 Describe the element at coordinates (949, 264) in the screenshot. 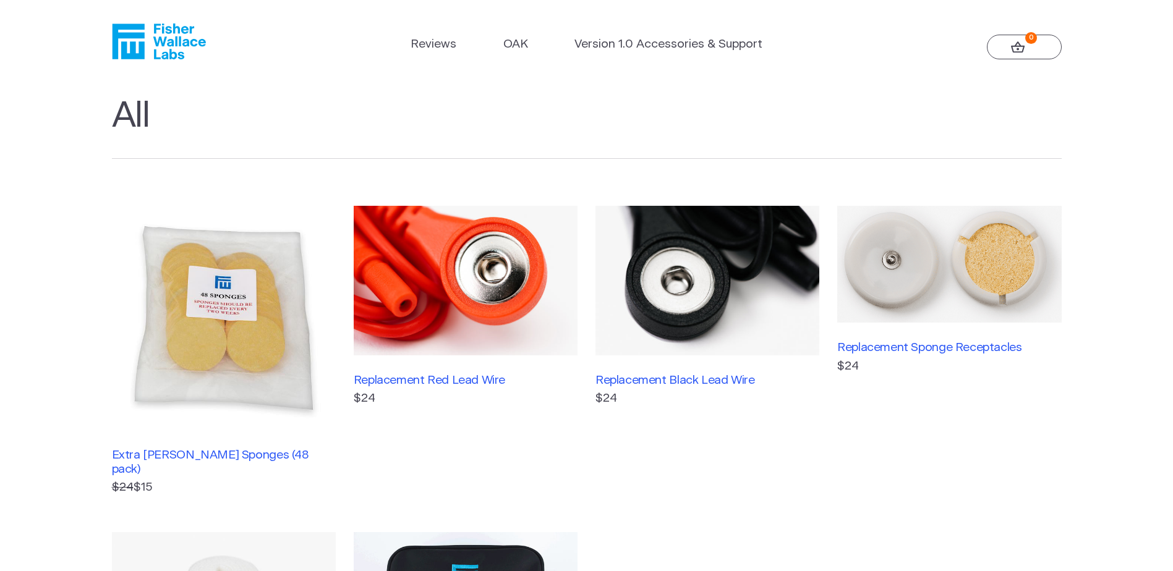

I see `img: Replacement Sponge Receptacles` at that location.